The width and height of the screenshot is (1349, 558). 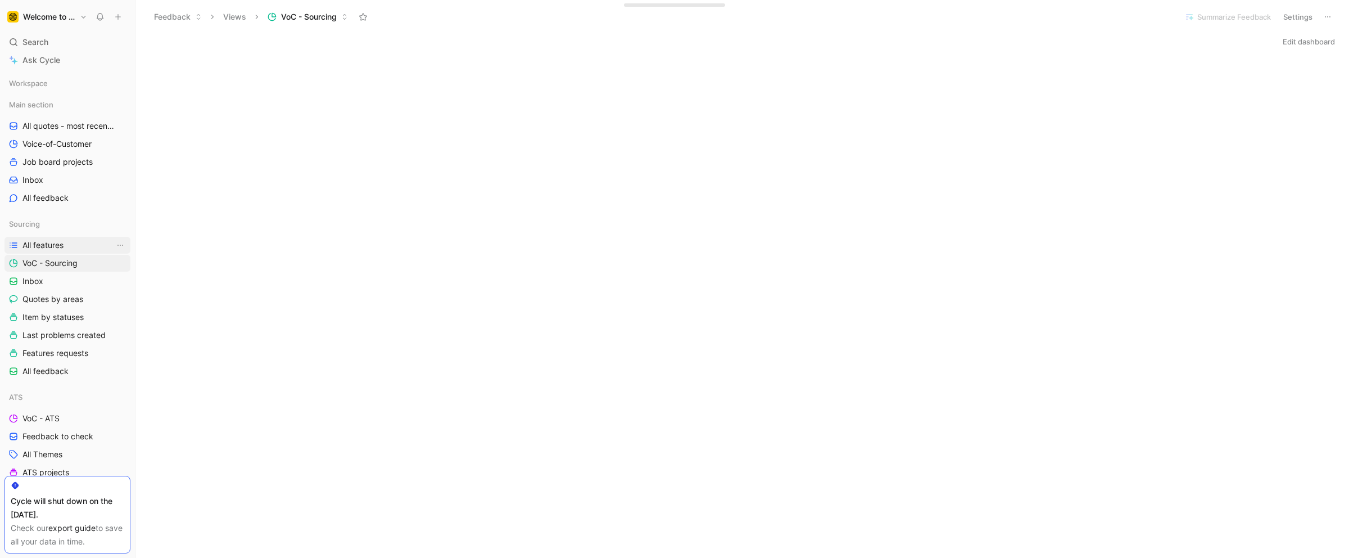 I want to click on button: View actions, so click(x=120, y=245).